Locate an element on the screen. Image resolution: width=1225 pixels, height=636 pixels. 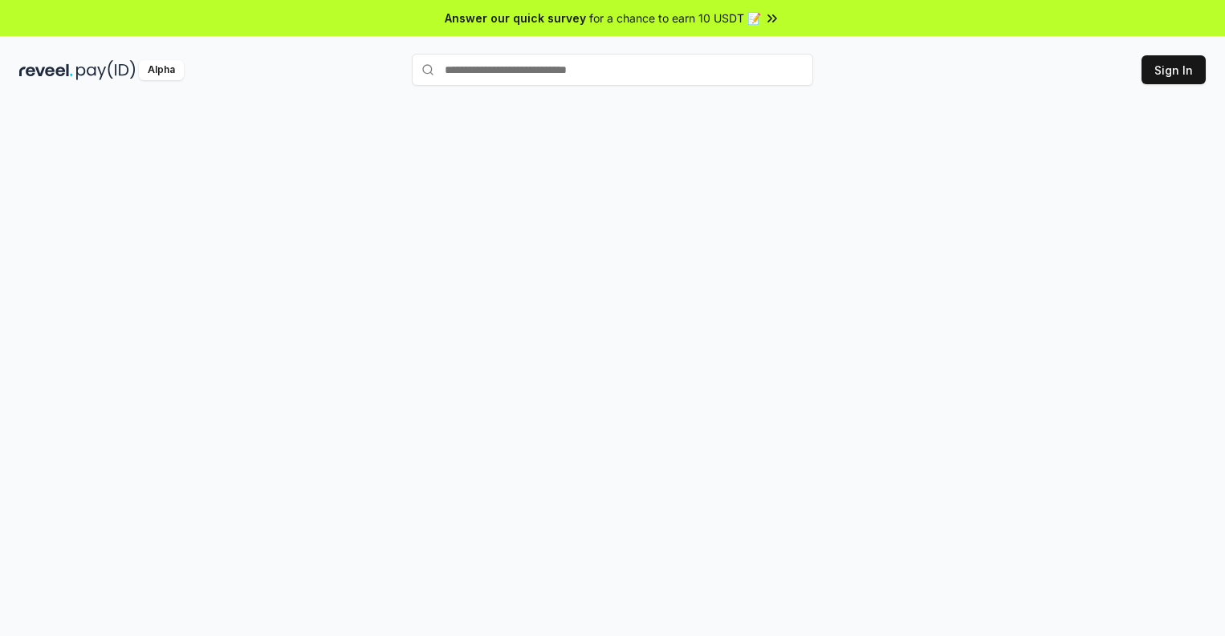
img: pay_id is located at coordinates (106, 70).